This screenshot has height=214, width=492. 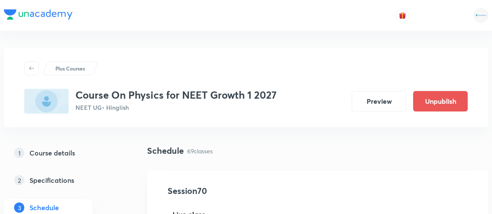 What do you see at coordinates (481, 15) in the screenshot?
I see `img: Rahul Mishra` at bounding box center [481, 15].